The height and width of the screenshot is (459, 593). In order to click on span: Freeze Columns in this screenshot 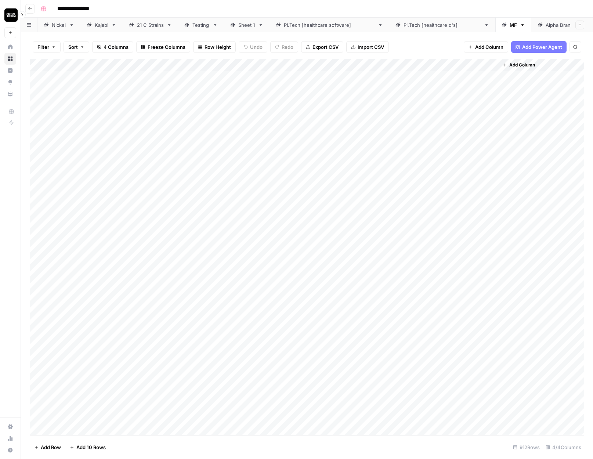, I will do `click(166, 47)`.